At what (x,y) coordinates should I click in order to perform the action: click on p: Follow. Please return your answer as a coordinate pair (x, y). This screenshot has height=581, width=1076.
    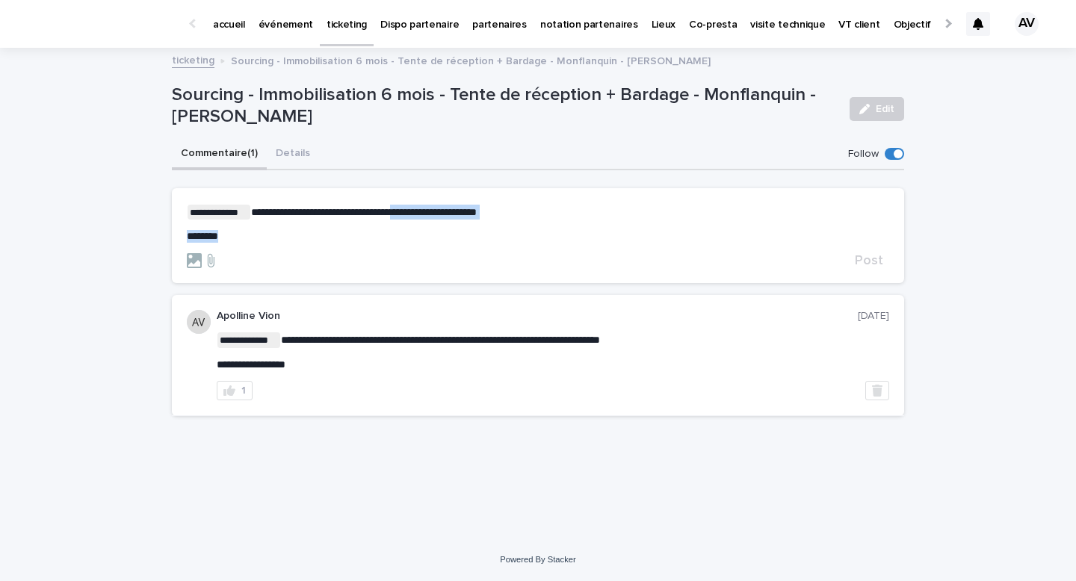
    Looking at the image, I should click on (863, 154).